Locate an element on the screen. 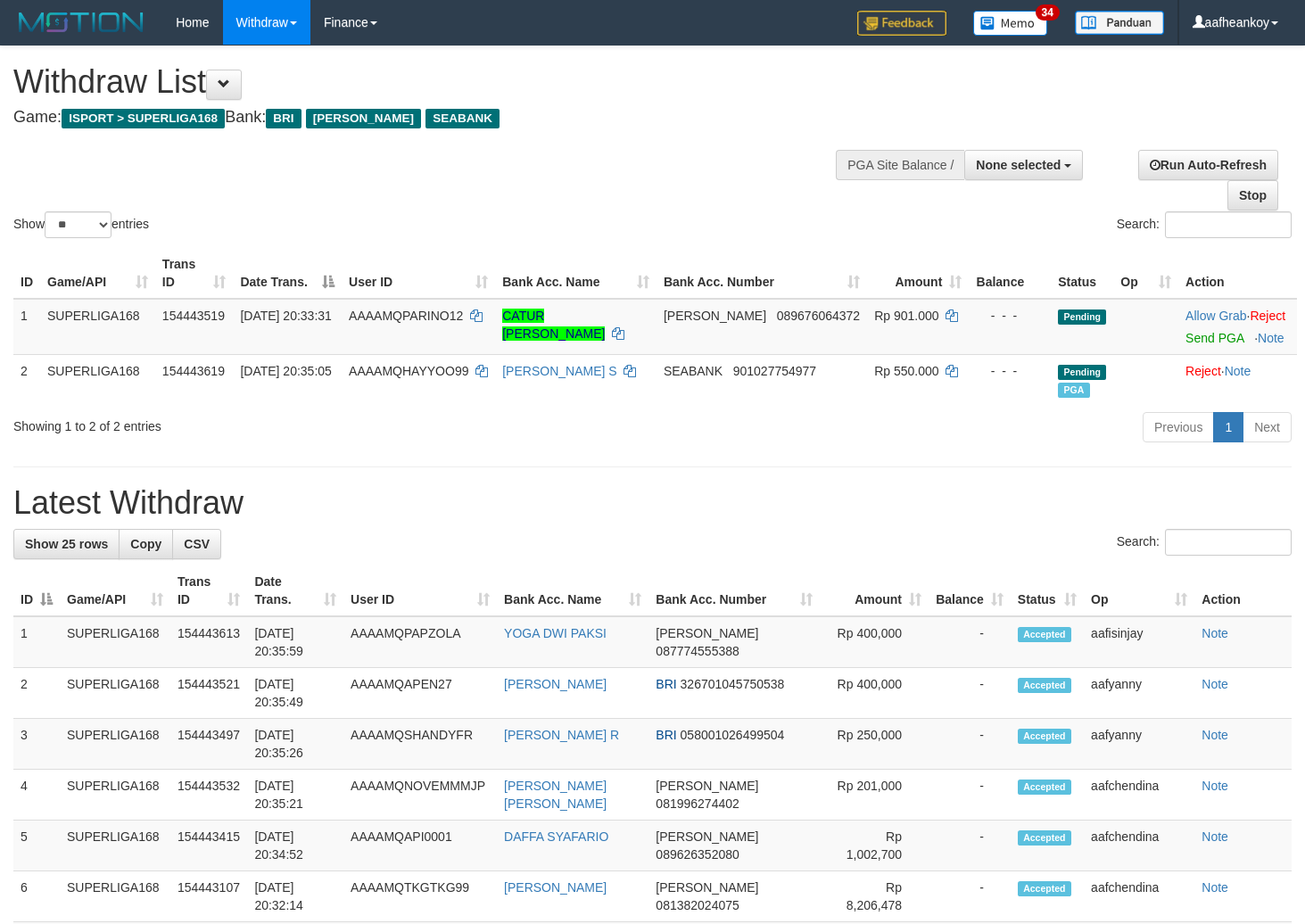 The height and width of the screenshot is (924, 1305). th: Status: activate to sort column ascending is located at coordinates (1047, 591).